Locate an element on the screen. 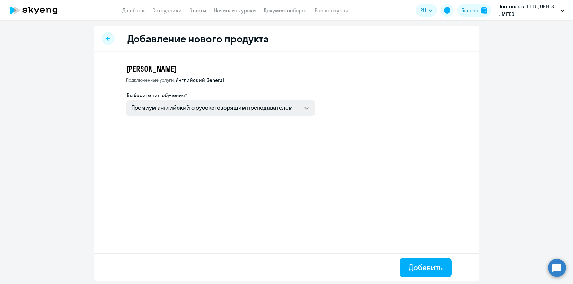 The image size is (573, 284). button: Добавить is located at coordinates (426, 267).